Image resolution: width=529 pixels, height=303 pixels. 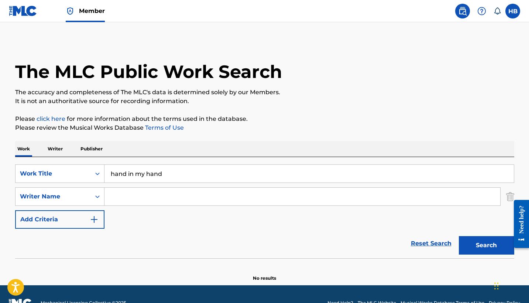 What do you see at coordinates (482, 11) in the screenshot?
I see `img: help` at bounding box center [482, 11].